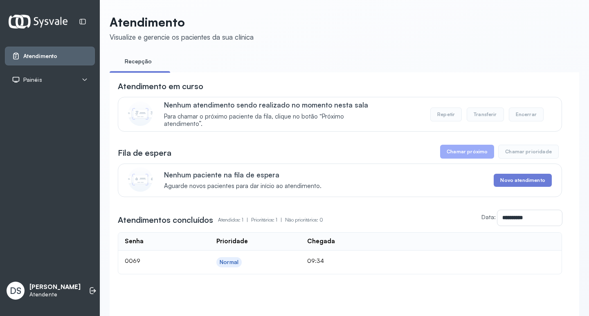 The height and width of the screenshot is (316, 589). I want to click on div: Senha, so click(134, 241).